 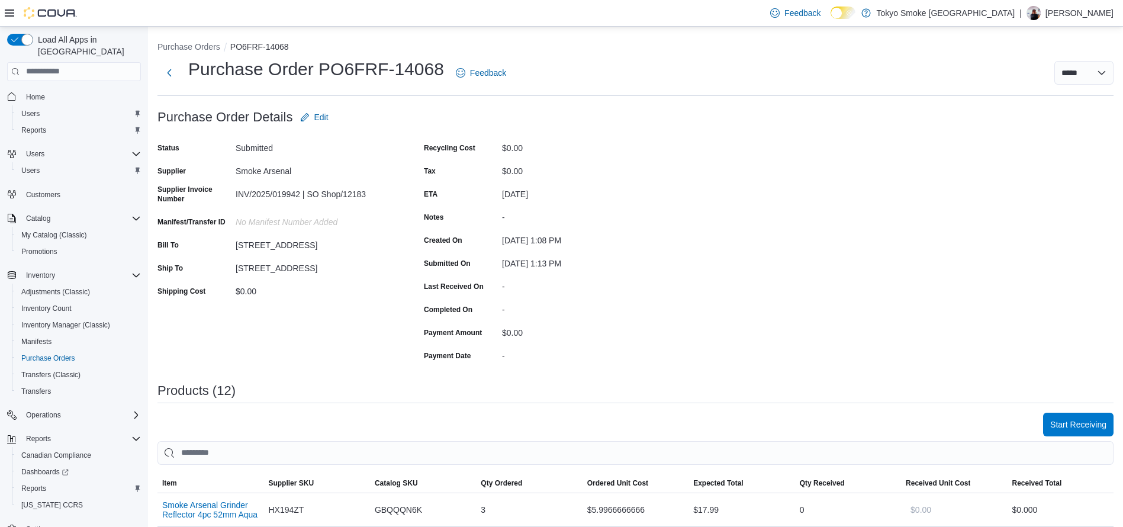 What do you see at coordinates (430, 171) in the screenshot?
I see `label: Tax` at bounding box center [430, 171].